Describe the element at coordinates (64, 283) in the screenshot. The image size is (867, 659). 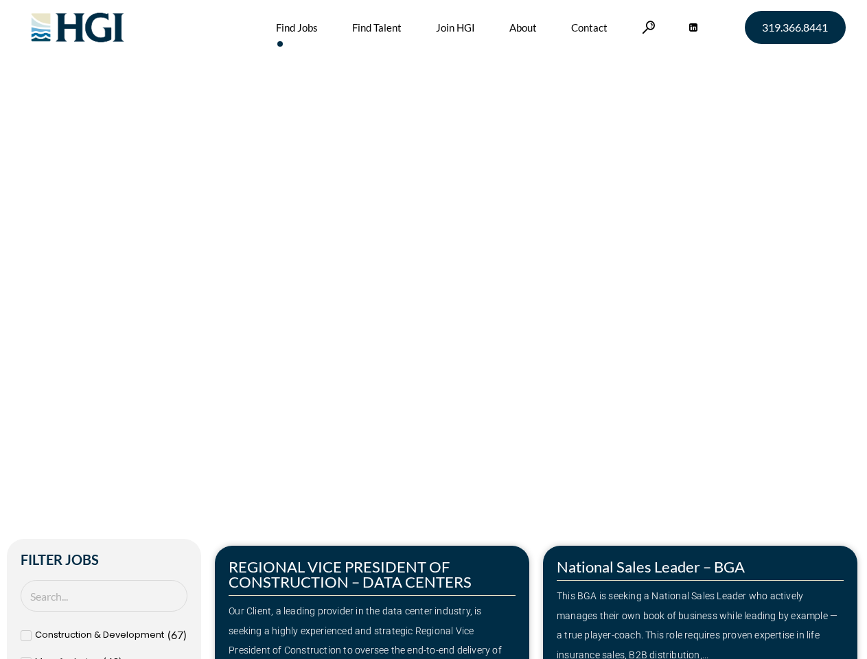
I see `a: Home` at that location.